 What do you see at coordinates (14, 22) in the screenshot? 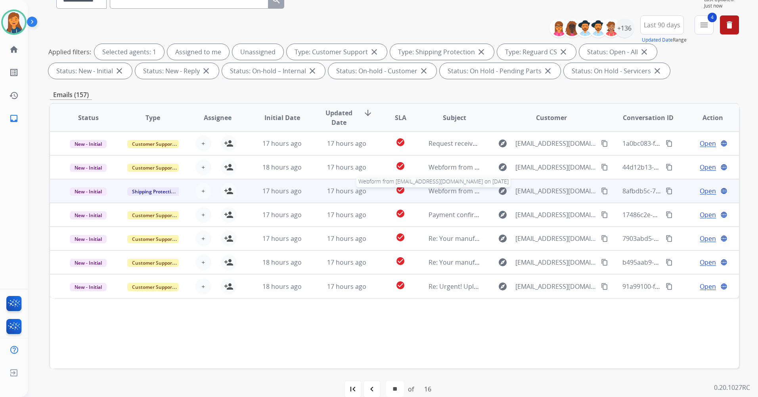
I see `img: avatar` at bounding box center [14, 22].